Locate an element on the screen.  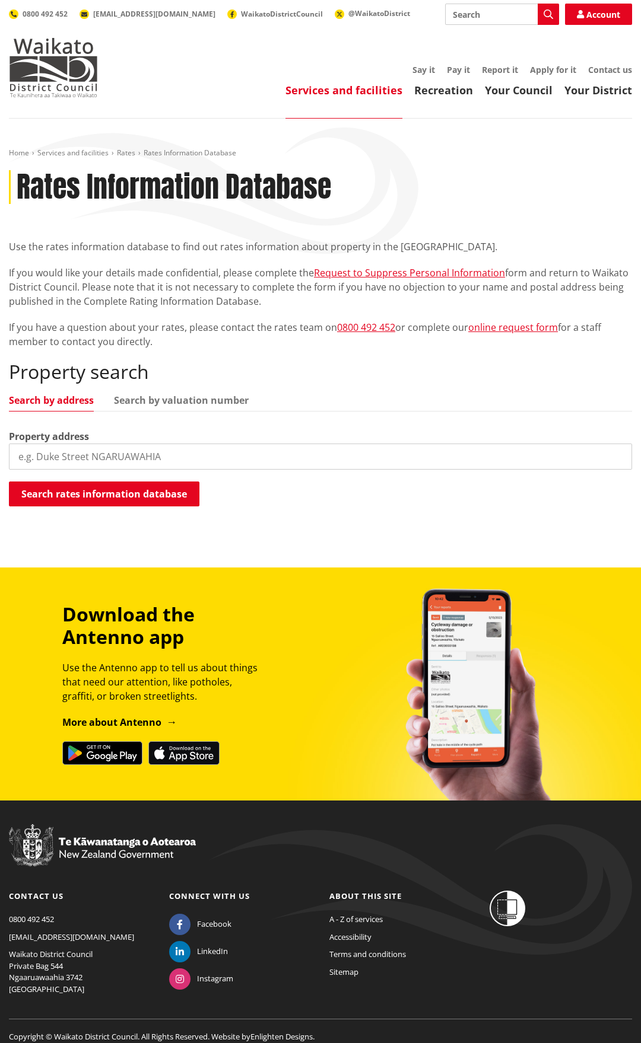
a: Apply for it is located at coordinates (553, 69).